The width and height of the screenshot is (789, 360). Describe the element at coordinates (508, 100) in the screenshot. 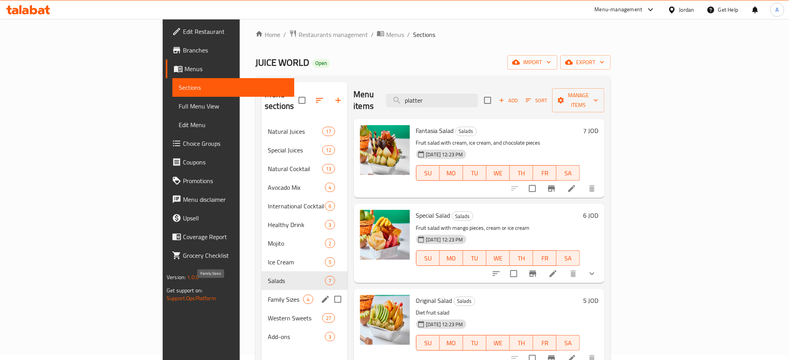

I see `button: Add` at that location.